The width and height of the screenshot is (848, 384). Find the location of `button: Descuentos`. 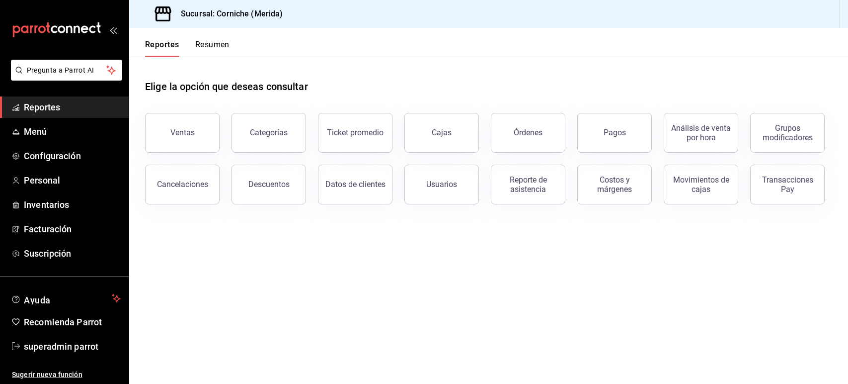

button: Descuentos is located at coordinates (269, 184).